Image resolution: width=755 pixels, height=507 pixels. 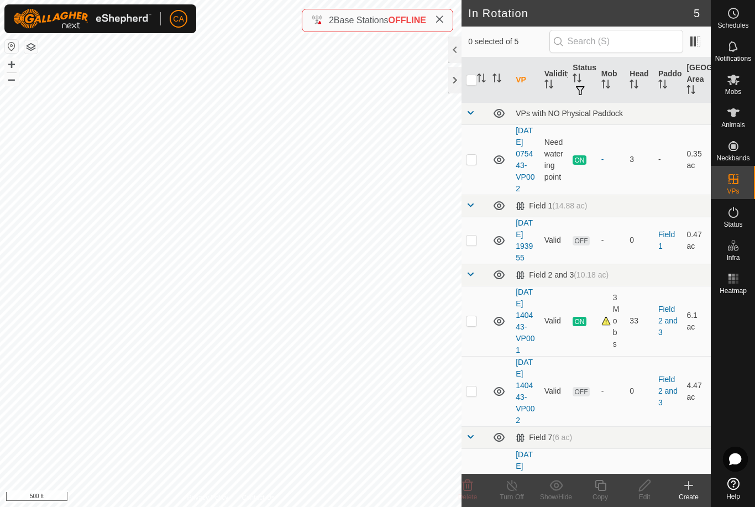 What do you see at coordinates (733, 158) in the screenshot?
I see `span: Neckbands` at bounding box center [733, 158].